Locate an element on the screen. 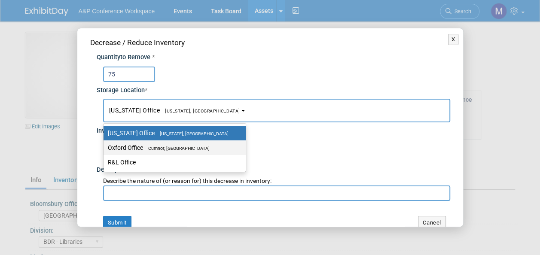 This screenshot has height=255, width=540. div: Description / Notes is located at coordinates (273, 168).